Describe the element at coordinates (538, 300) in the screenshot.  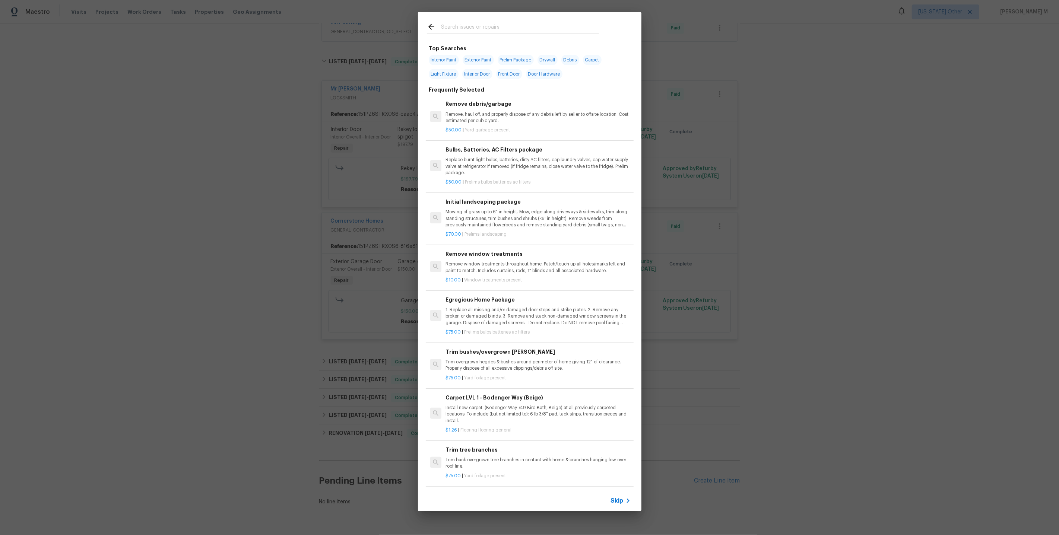
I see `h6: Egregious Home Package` at that location.